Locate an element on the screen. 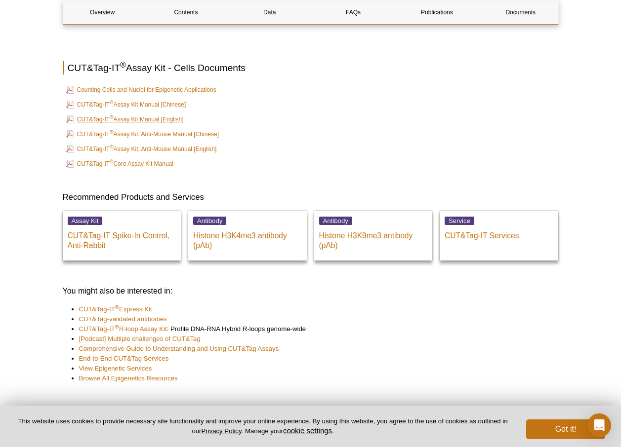 Image resolution: width=621 pixels, height=447 pixels. a: CUT&Tag-IT®Assay Kit, Anti-Mouse Manual [English] is located at coordinates (141, 149).